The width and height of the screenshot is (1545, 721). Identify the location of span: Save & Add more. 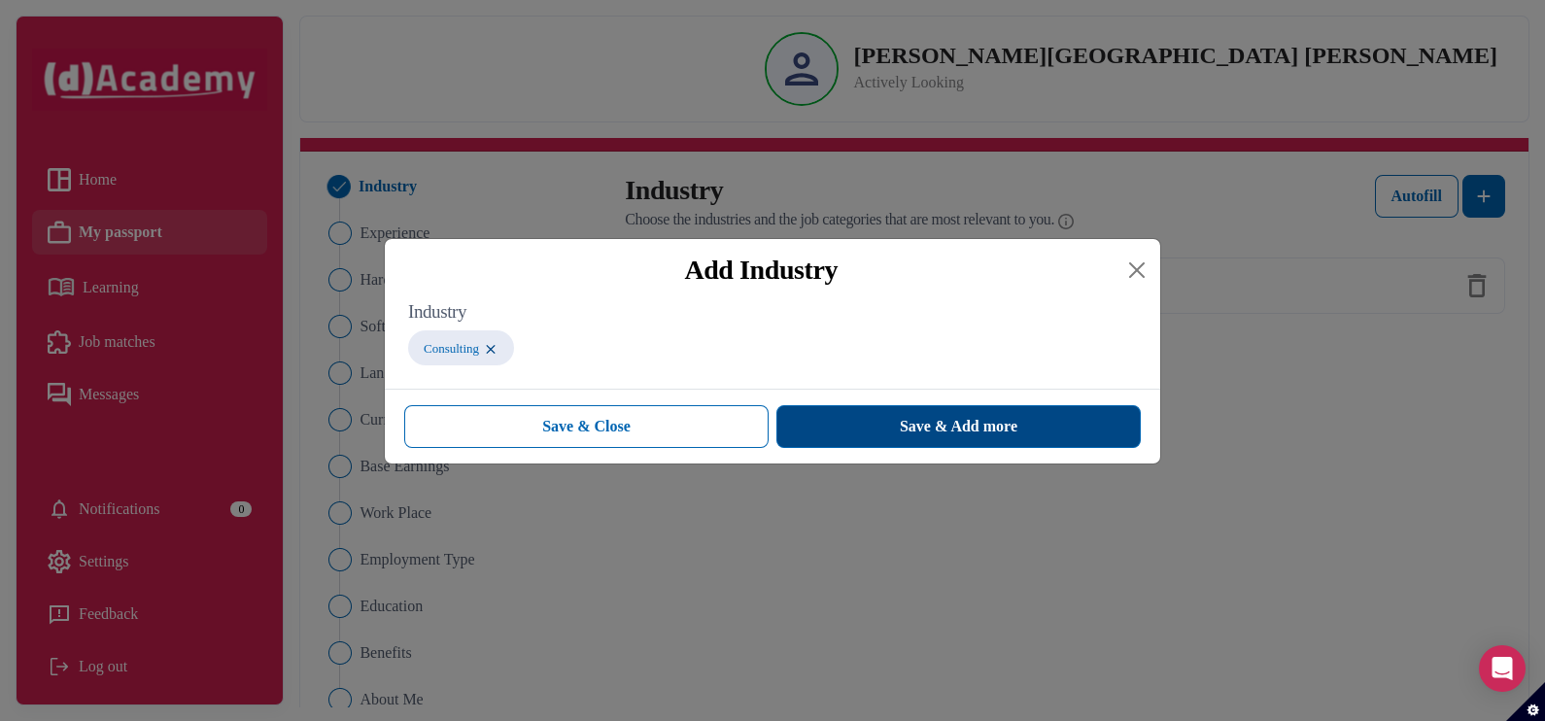
(958, 426).